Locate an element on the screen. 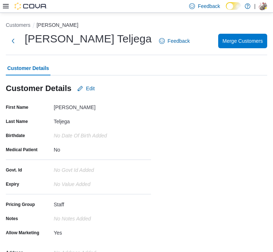  div: Hellen Gladue is located at coordinates (263, 6).